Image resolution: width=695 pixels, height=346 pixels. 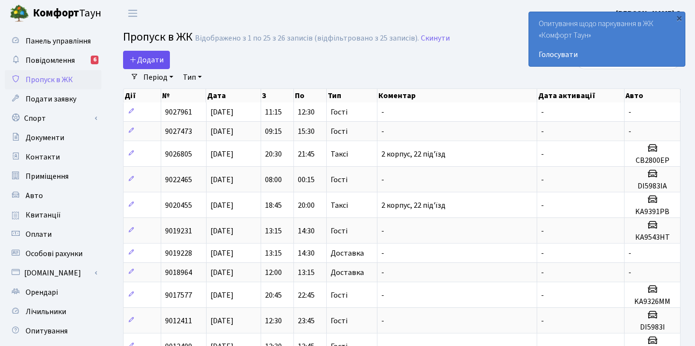 What do you see at coordinates (273, 131) in the screenshot?
I see `span: 09:15` at bounding box center [273, 131].